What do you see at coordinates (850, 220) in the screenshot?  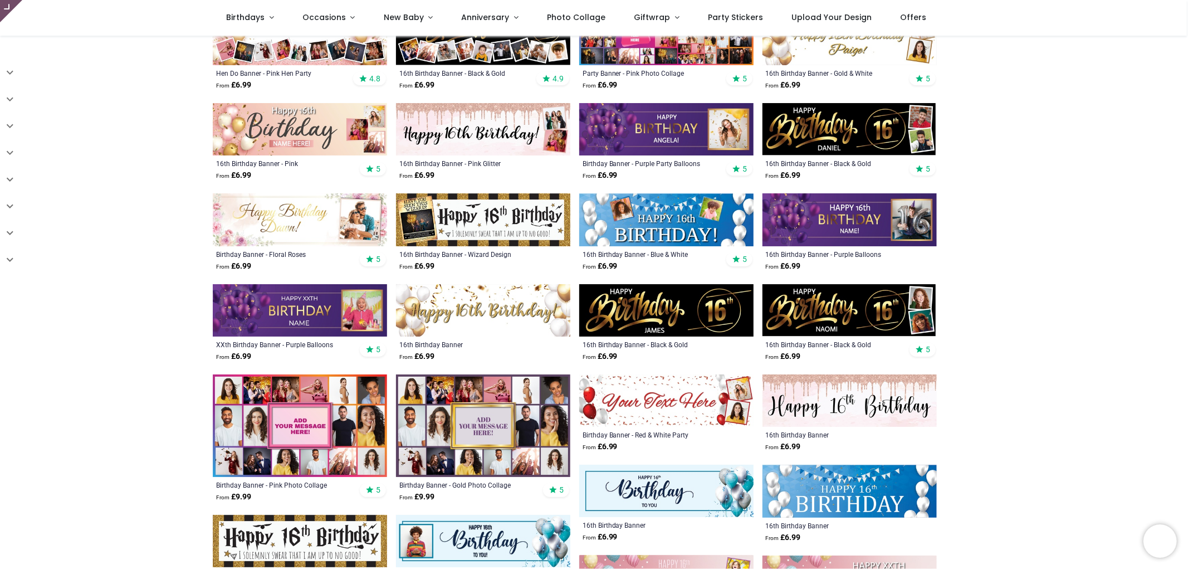 I see `img: Personalised Happy 16th Birthday Banner - Purple Balloons - Custom Name & 1 Photo Upload` at bounding box center [850, 220].